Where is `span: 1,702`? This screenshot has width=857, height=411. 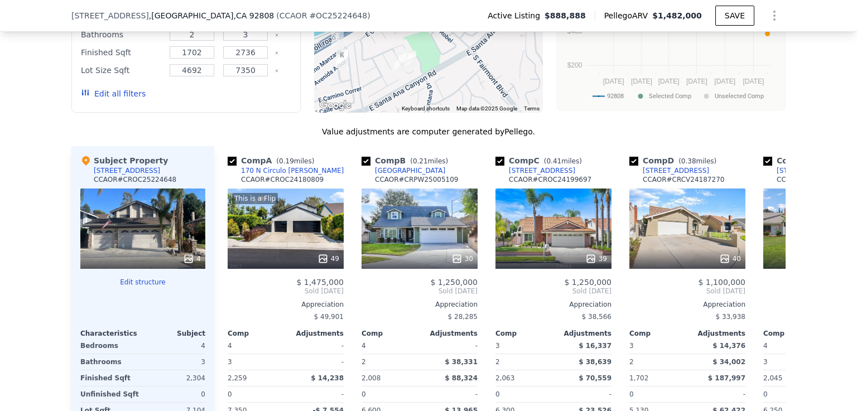 span: 1,702 is located at coordinates (639, 378).